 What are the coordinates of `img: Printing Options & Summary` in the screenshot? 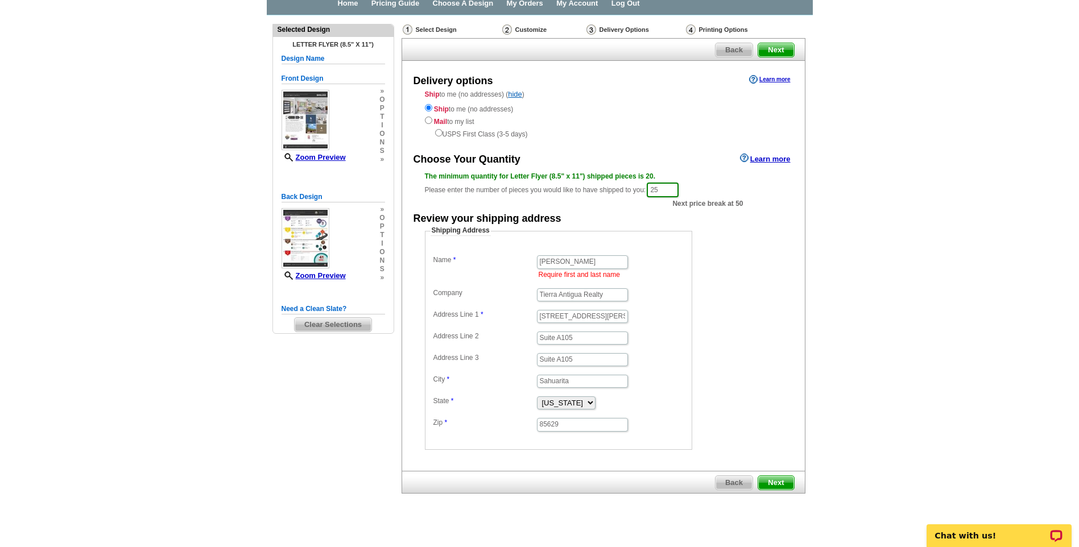 It's located at (691, 30).